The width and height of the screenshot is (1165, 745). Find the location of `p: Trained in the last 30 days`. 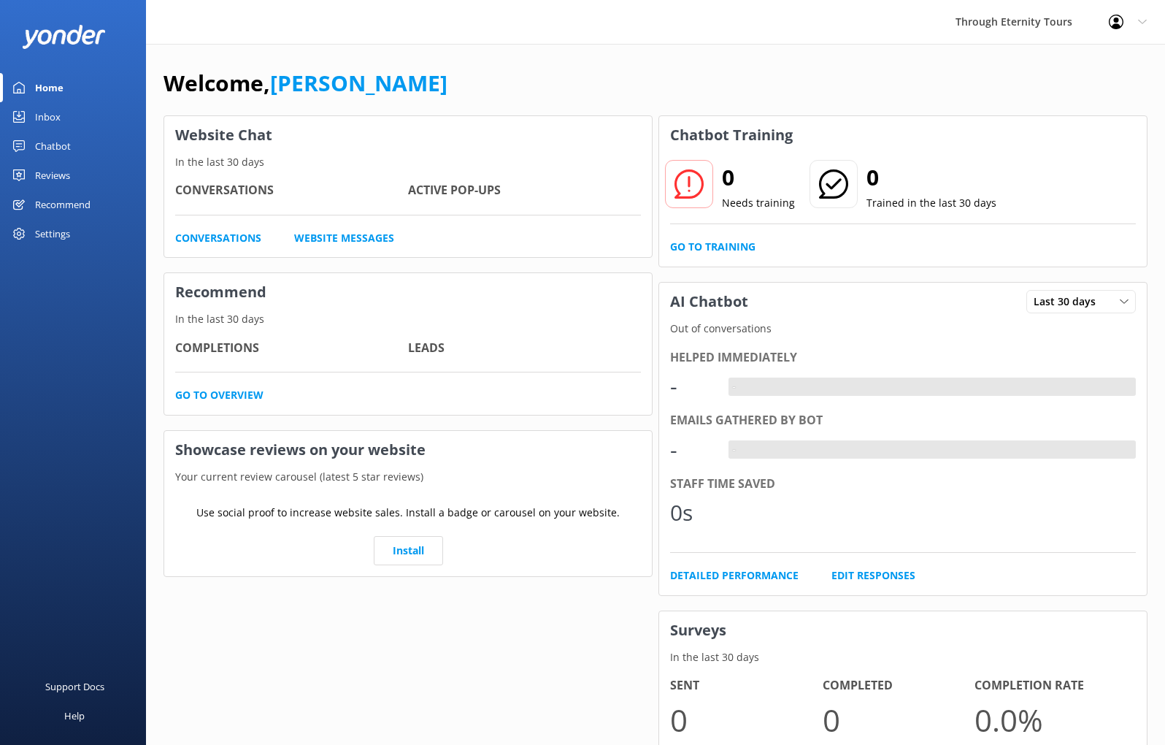

p: Trained in the last 30 days is located at coordinates (932, 203).